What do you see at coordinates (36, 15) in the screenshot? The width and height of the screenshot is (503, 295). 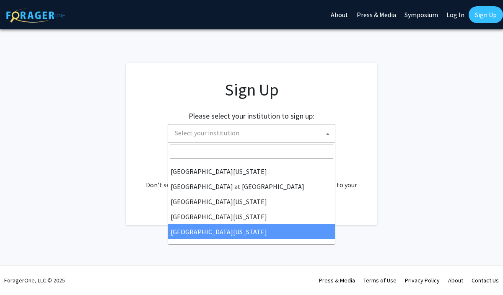 I see `img: ForagerOne Logo` at bounding box center [36, 15].